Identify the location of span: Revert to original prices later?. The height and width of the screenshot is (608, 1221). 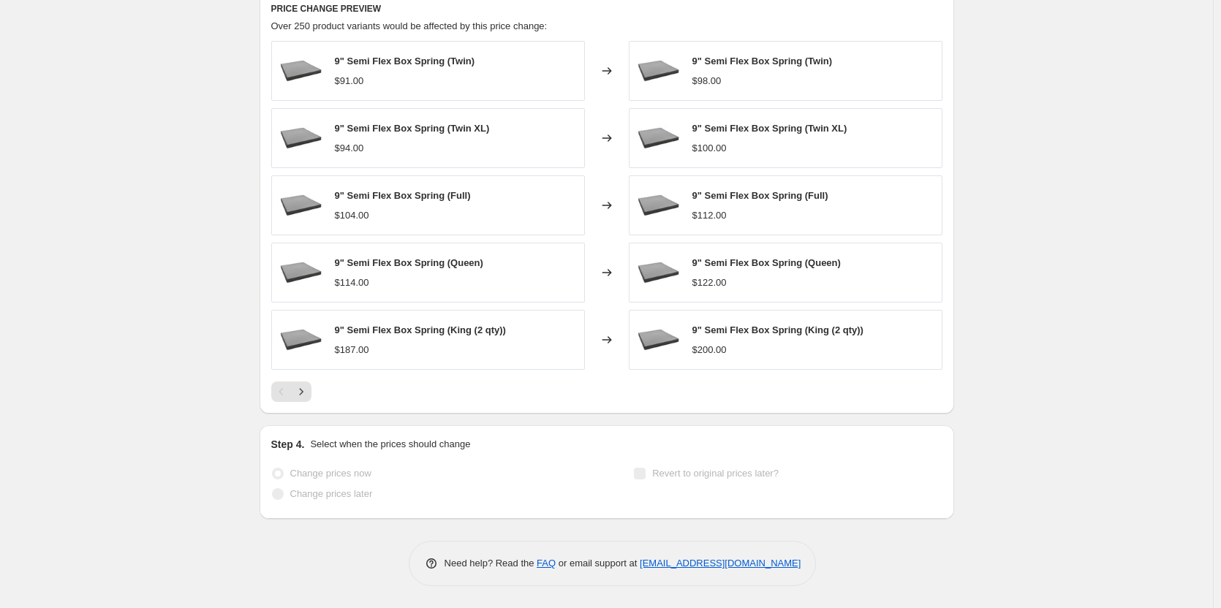
(715, 473).